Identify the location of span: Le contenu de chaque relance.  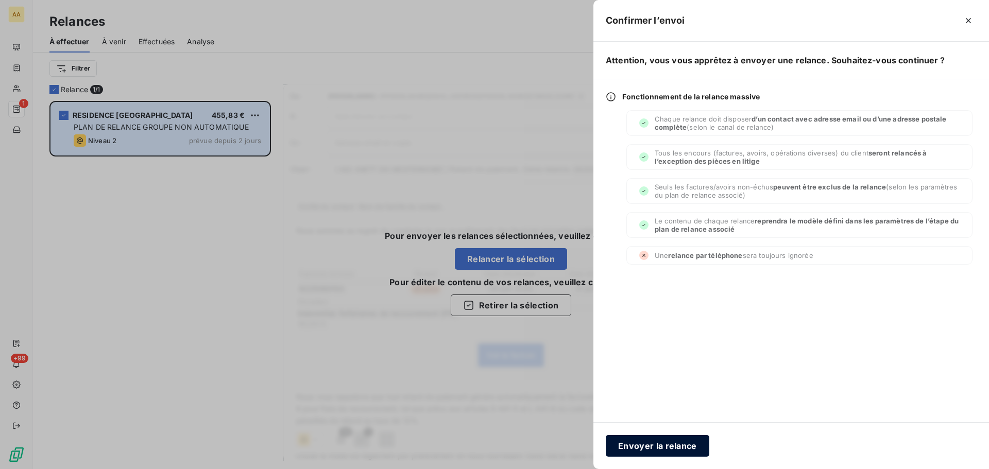
(807, 225).